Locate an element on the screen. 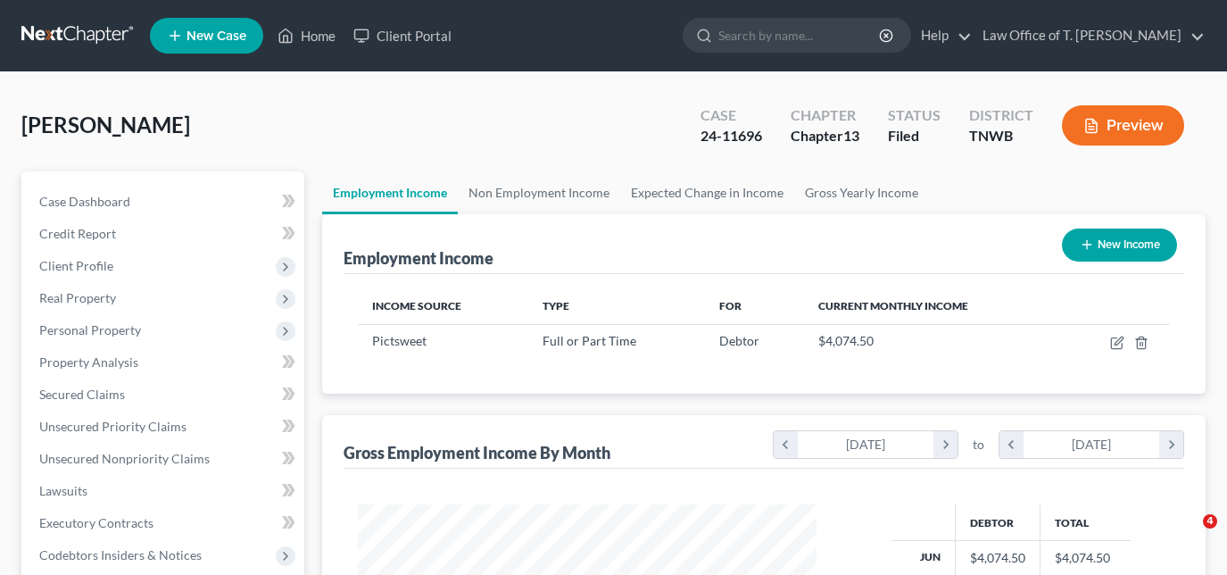 This screenshot has height=575, width=1227. span: Current Monthly Income is located at coordinates (893, 305).